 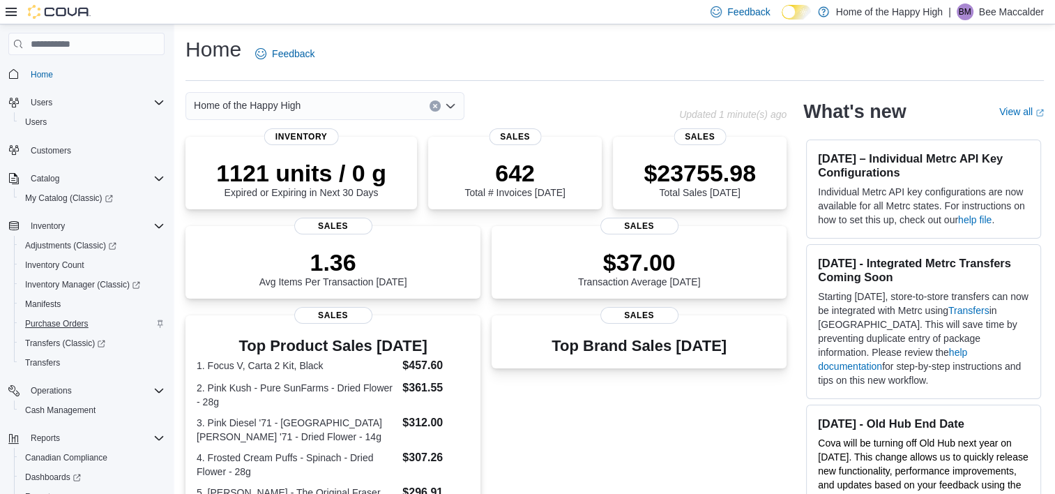 I want to click on button: Manifests, so click(x=92, y=304).